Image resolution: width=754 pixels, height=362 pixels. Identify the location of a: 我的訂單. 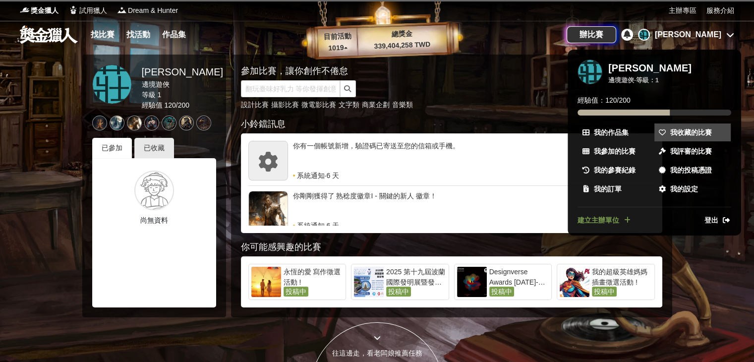
(616, 189).